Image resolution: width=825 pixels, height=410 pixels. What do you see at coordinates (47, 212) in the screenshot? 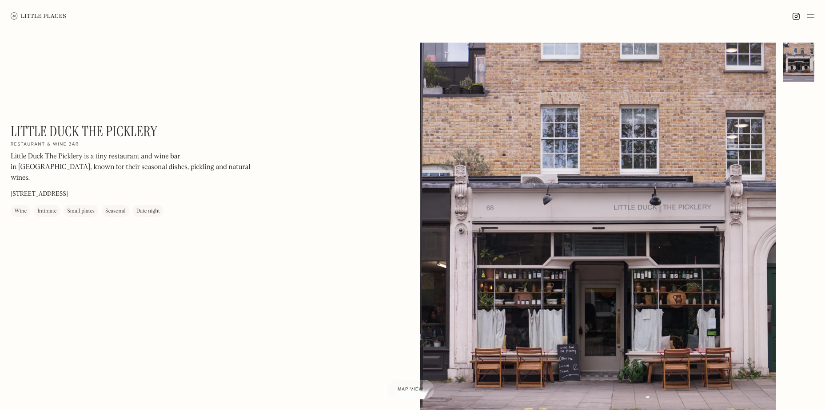
I see `div: Intimate` at bounding box center [47, 212].